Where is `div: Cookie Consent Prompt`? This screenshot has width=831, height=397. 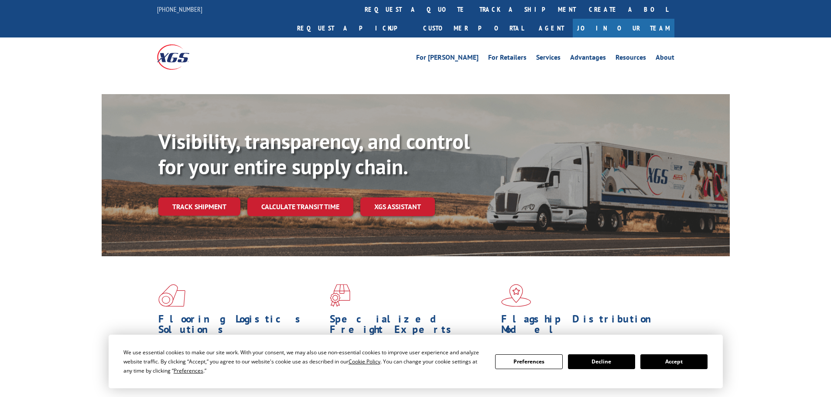
div: Cookie Consent Prompt is located at coordinates (416, 362).